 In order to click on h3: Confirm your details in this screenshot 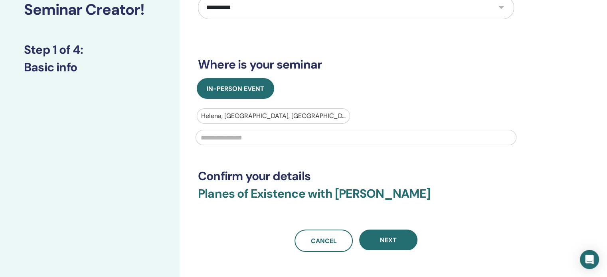, I will do `click(356, 176)`.